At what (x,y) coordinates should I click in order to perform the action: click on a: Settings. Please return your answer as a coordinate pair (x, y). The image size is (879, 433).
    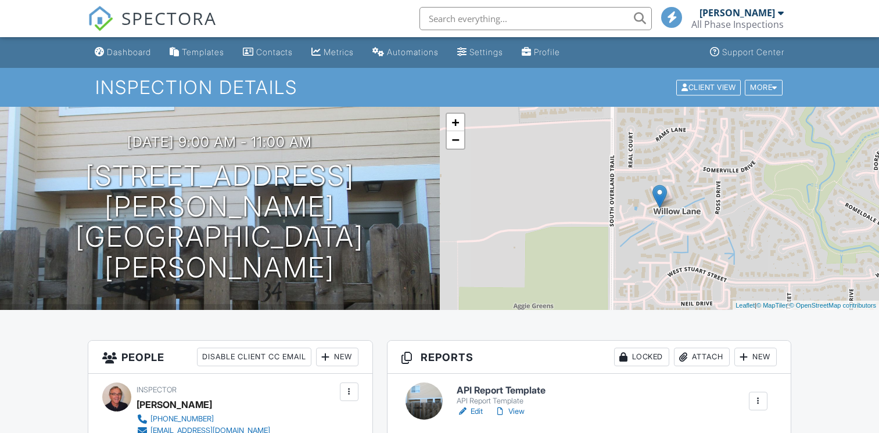
    Looking at the image, I should click on (480, 52).